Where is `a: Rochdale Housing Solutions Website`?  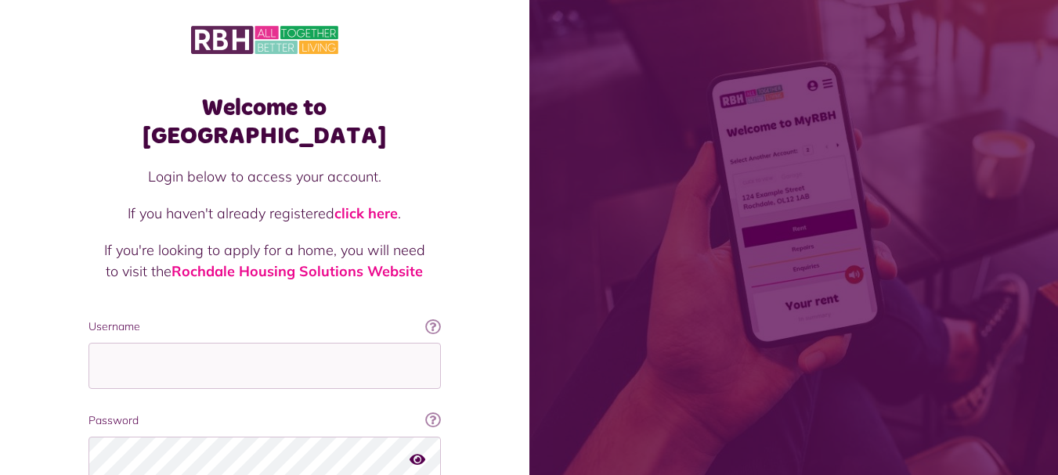
a: Rochdale Housing Solutions Website is located at coordinates (297, 271).